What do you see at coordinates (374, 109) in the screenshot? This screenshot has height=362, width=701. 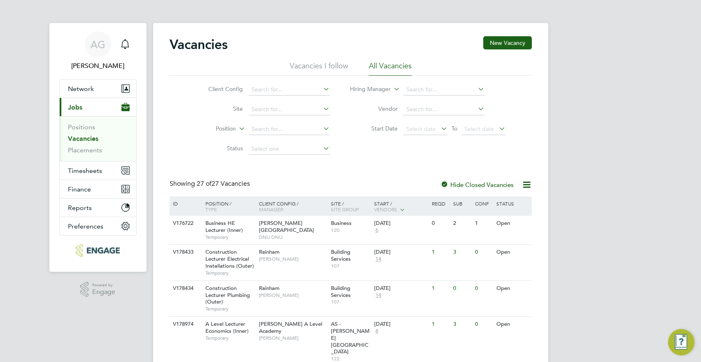 I see `label: Vendor` at bounding box center [374, 109].